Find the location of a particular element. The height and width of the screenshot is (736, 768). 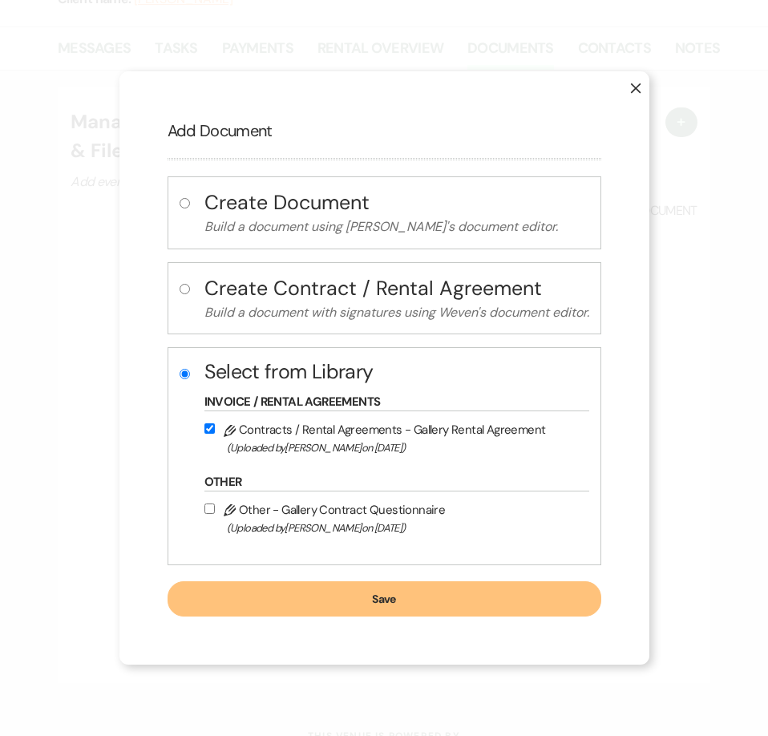

h4: Create Document is located at coordinates (397, 202).